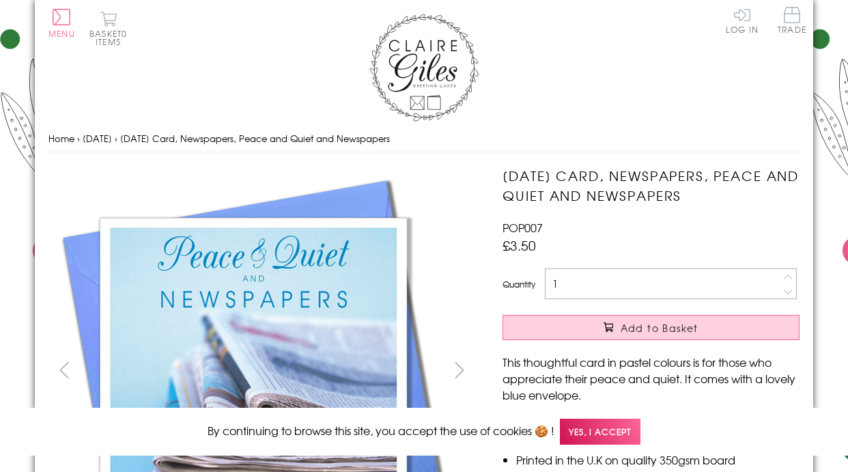 This screenshot has height=472, width=848. I want to click on span: Add to Basket, so click(660, 328).